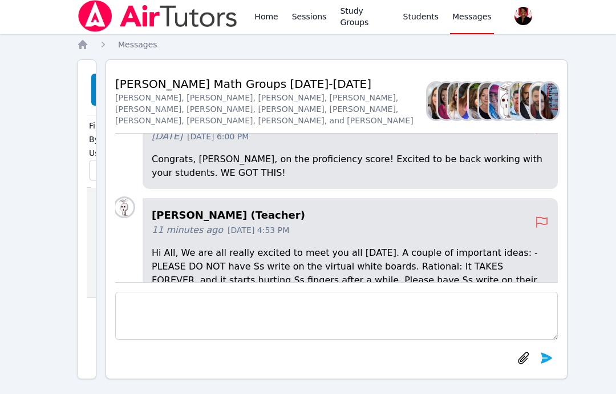 This screenshot has height=394, width=616. I want to click on span: 11 minutes ago, so click(187, 230).